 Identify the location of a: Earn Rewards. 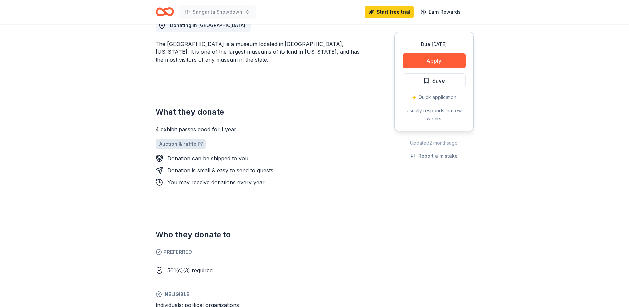
(441, 12).